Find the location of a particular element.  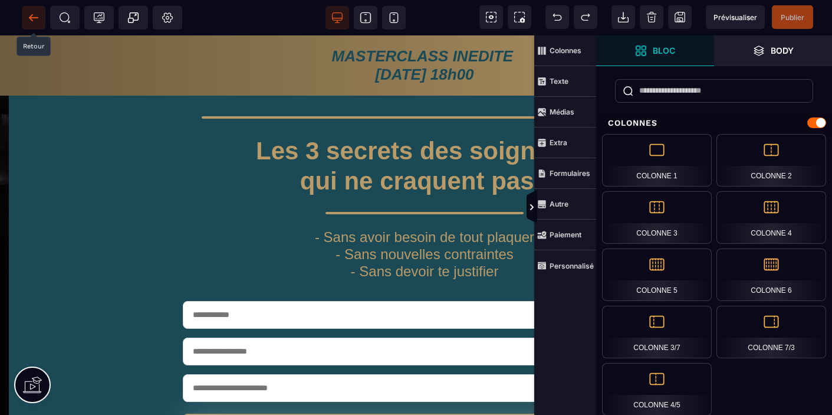

span: Défaire is located at coordinates (557, 17).